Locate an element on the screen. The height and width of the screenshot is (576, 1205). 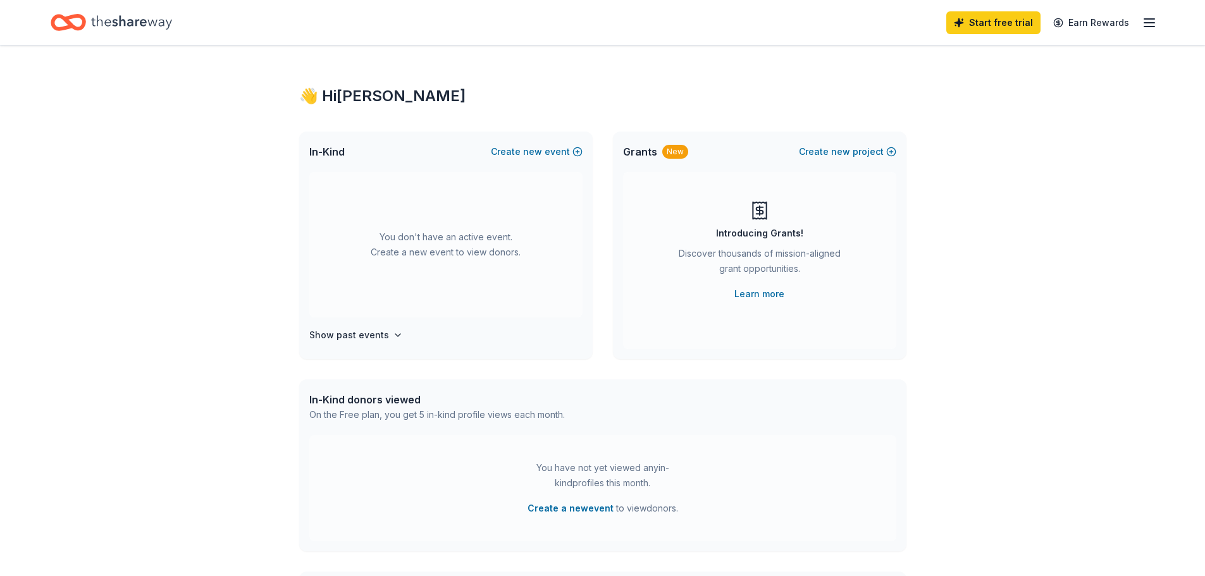
button: Createnewproject is located at coordinates (848, 152).